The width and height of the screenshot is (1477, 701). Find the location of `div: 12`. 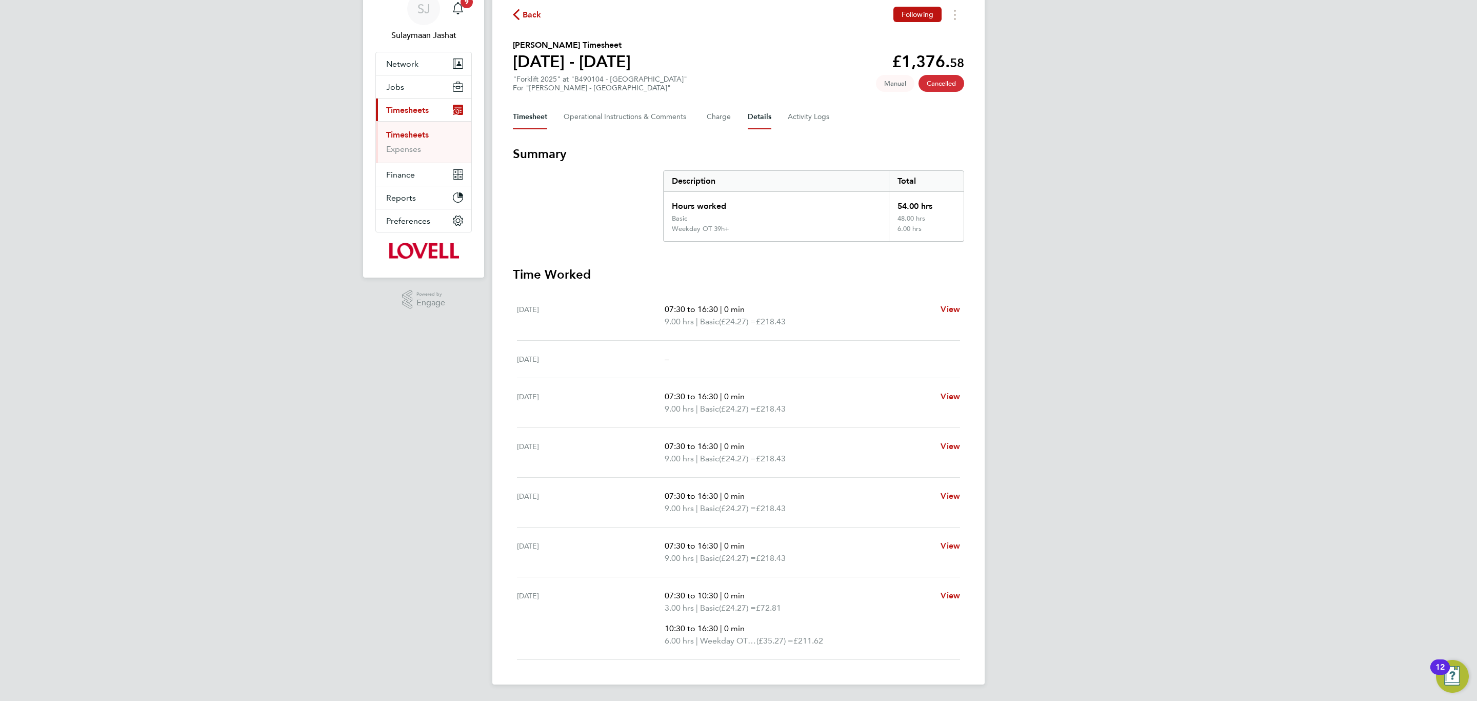

div: 12 is located at coordinates (1440, 673).